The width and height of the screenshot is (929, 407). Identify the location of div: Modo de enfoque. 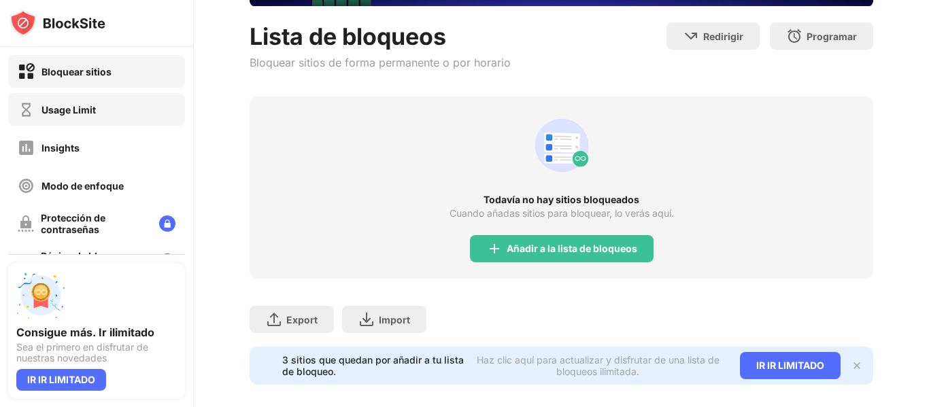
(82, 186).